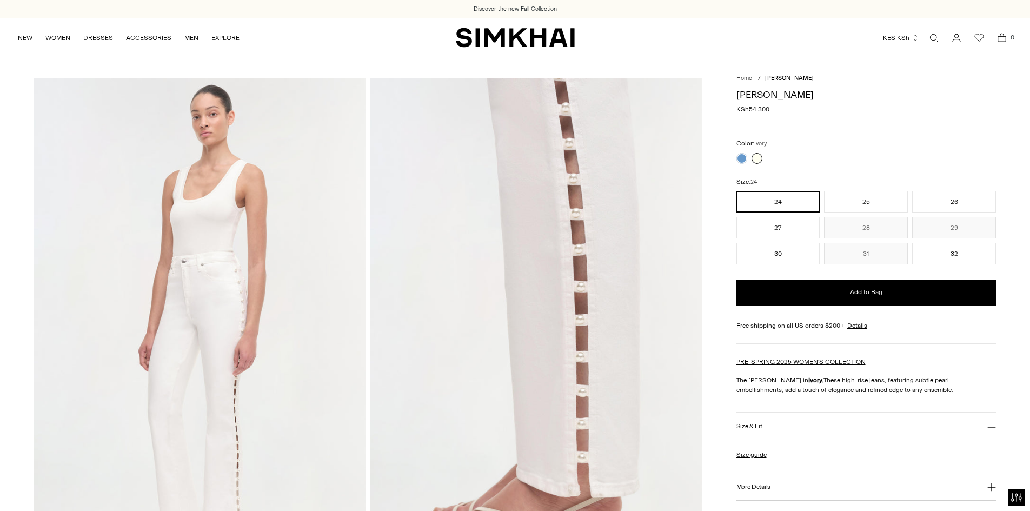 The width and height of the screenshot is (1030, 511). What do you see at coordinates (58, 38) in the screenshot?
I see `a: WOMEN` at bounding box center [58, 38].